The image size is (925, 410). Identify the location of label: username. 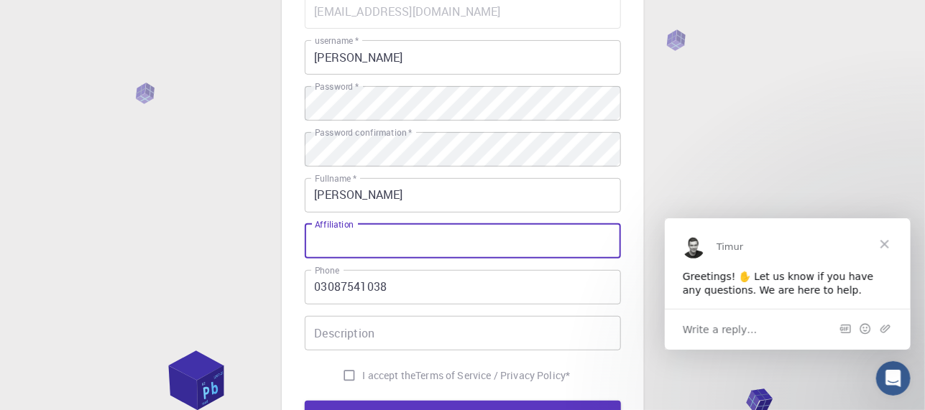
(336, 40).